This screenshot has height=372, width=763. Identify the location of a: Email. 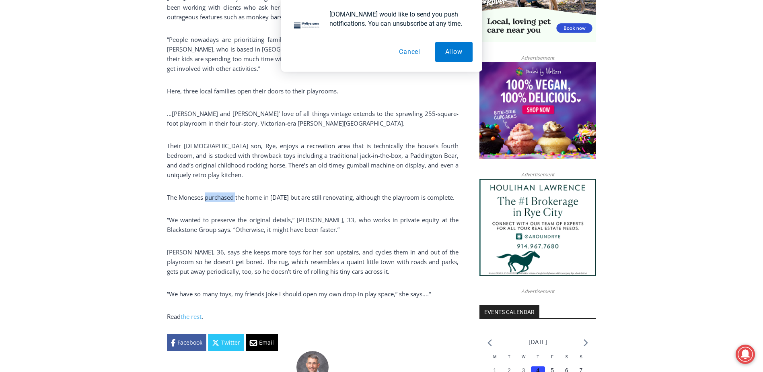
(262, 342).